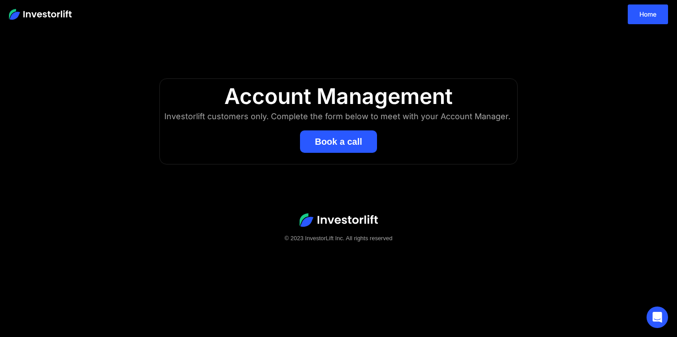  What do you see at coordinates (657, 317) in the screenshot?
I see `div: Open Intercom Messenger` at bounding box center [657, 317].